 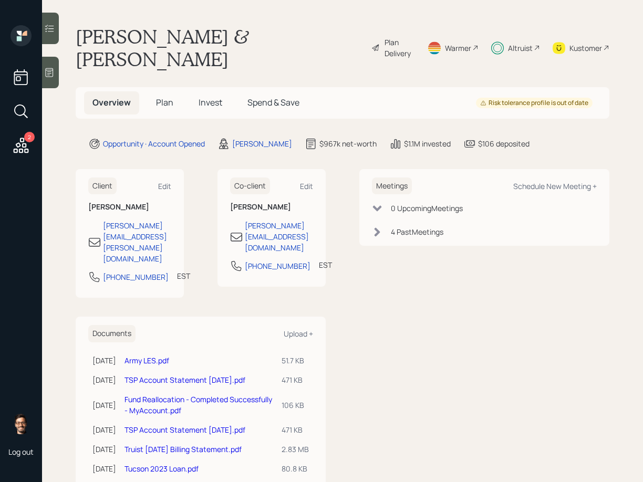 What do you see at coordinates (147, 360) in the screenshot?
I see `a: Army LES.pdf` at bounding box center [147, 360].